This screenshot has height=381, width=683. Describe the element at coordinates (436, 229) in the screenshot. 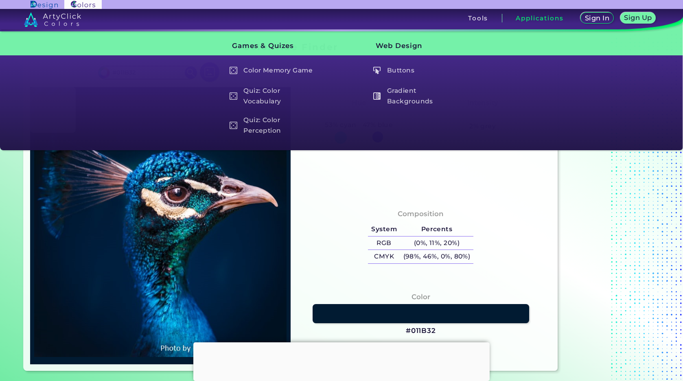

I see `h5: Percents` at that location.